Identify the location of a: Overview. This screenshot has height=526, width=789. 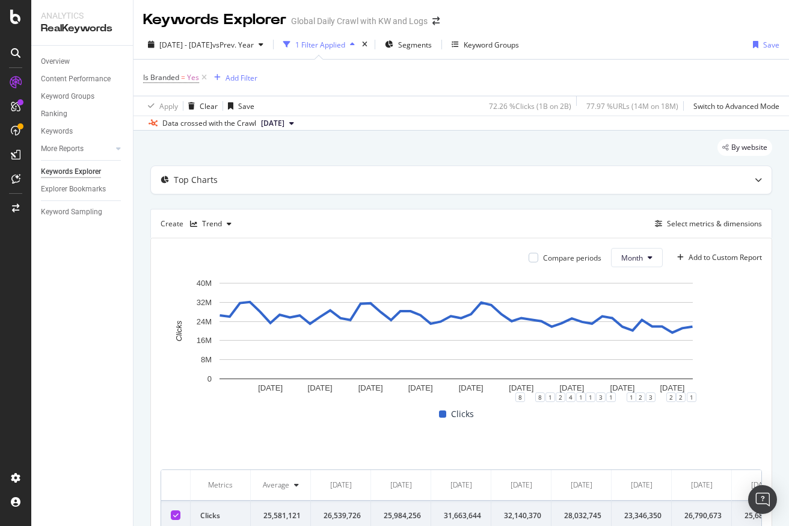
(82, 61).